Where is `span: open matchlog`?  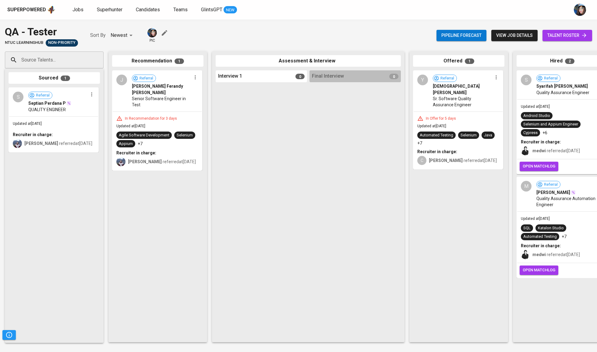 span: open matchlog is located at coordinates (539, 166).